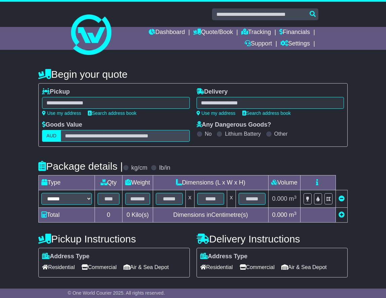  Describe the element at coordinates (209, 134) in the screenshot. I see `label: No` at that location.